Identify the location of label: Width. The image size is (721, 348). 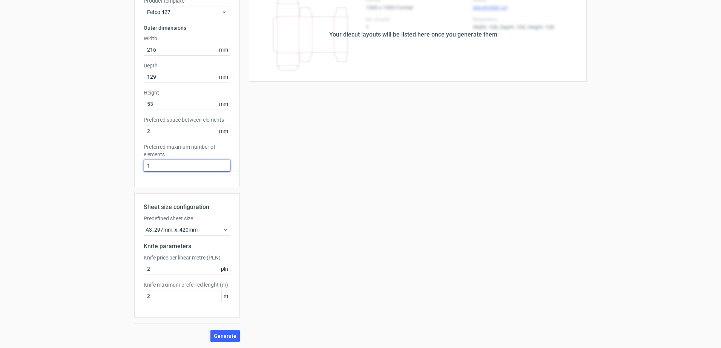
(187, 38).